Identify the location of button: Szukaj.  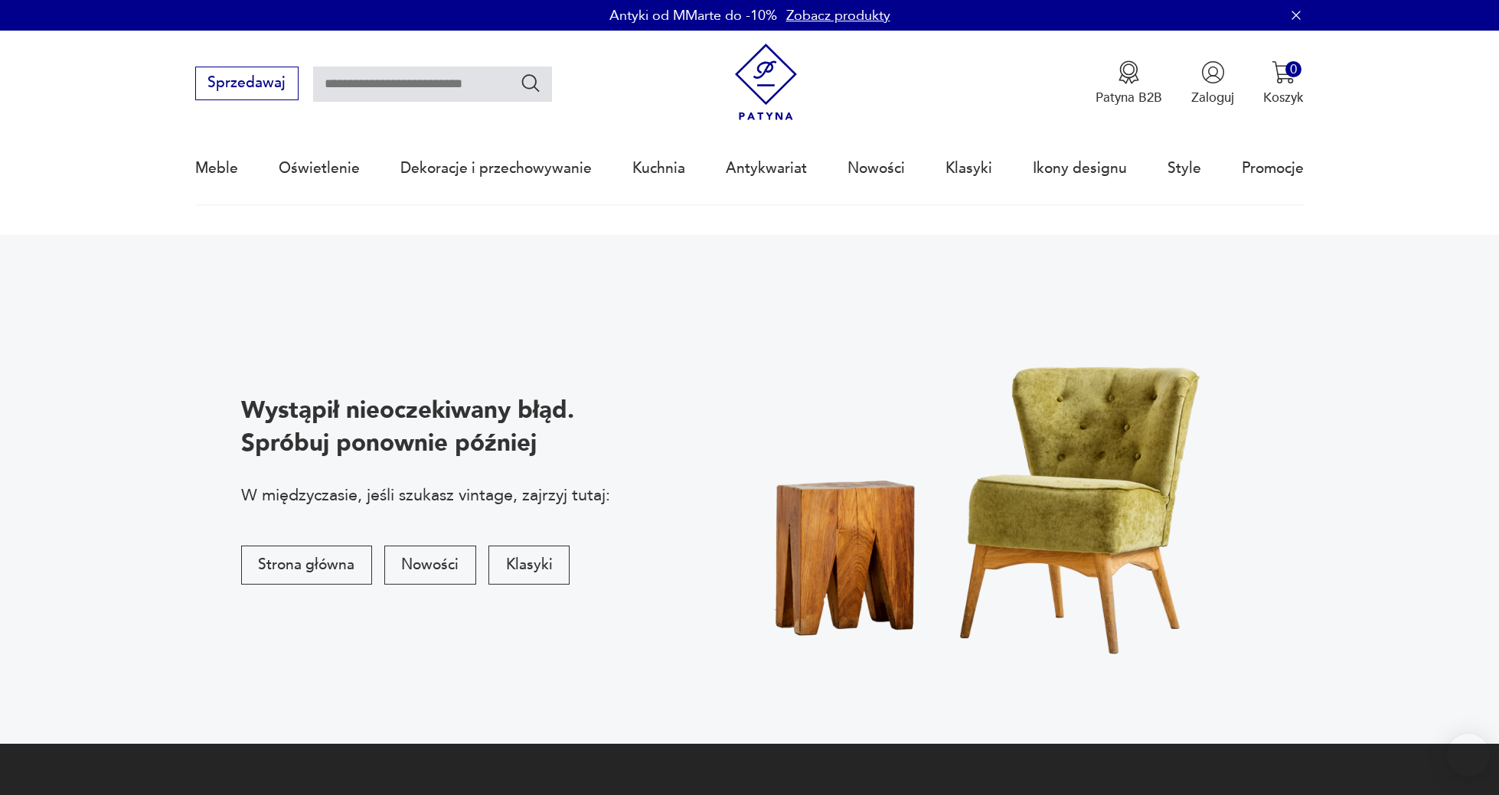
(530, 83).